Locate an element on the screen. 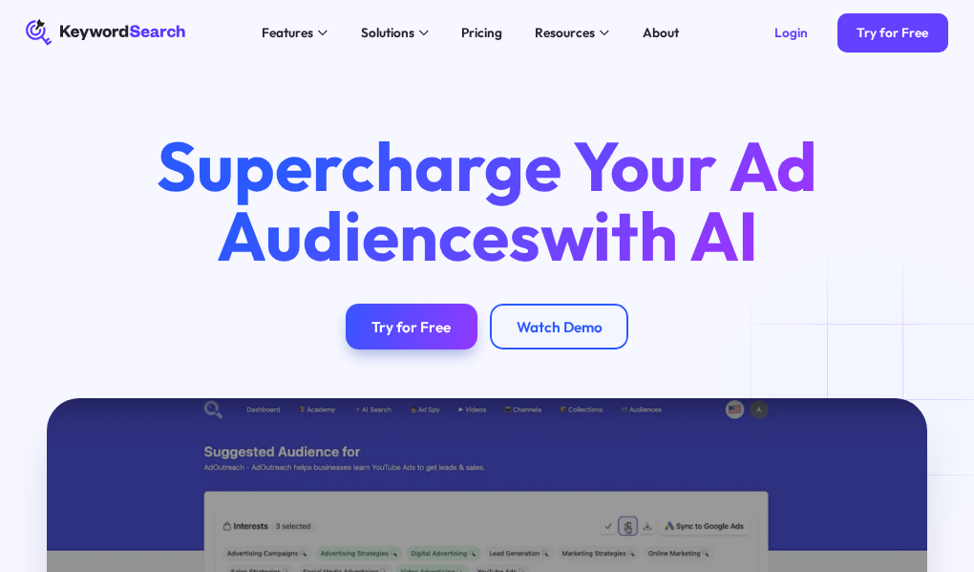 The image size is (974, 572). a: Pricing is located at coordinates (481, 32).